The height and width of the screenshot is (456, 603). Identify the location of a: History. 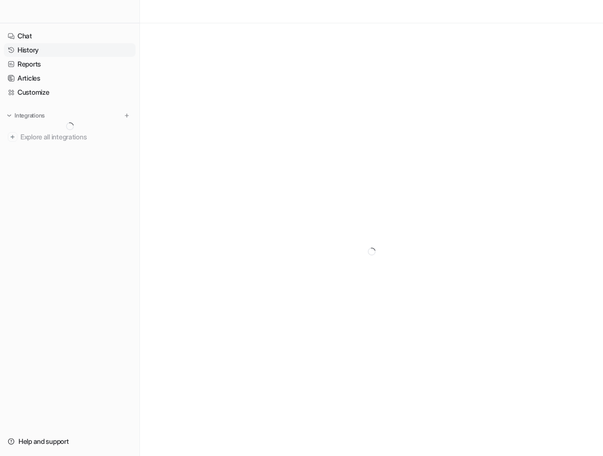
(70, 50).